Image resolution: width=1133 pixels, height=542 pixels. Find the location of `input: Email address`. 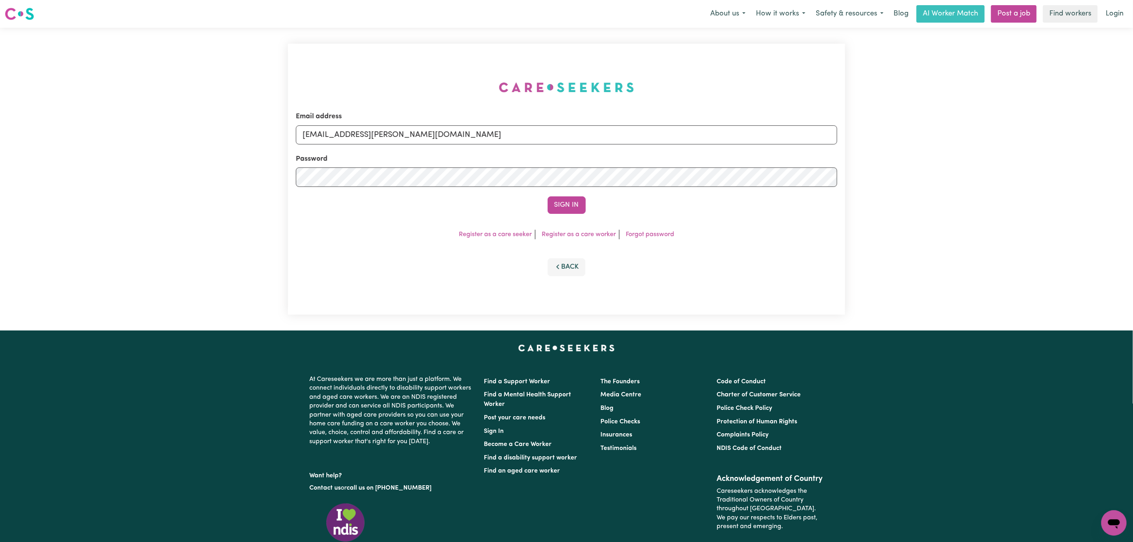

input: Email address is located at coordinates (566, 135).